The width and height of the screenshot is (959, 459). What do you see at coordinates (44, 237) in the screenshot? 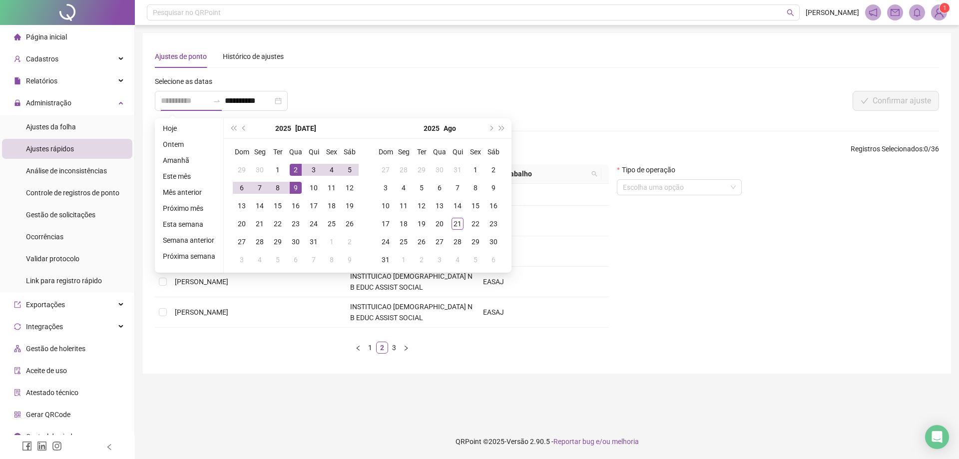
I see `span: Ocorrências` at bounding box center [44, 237].